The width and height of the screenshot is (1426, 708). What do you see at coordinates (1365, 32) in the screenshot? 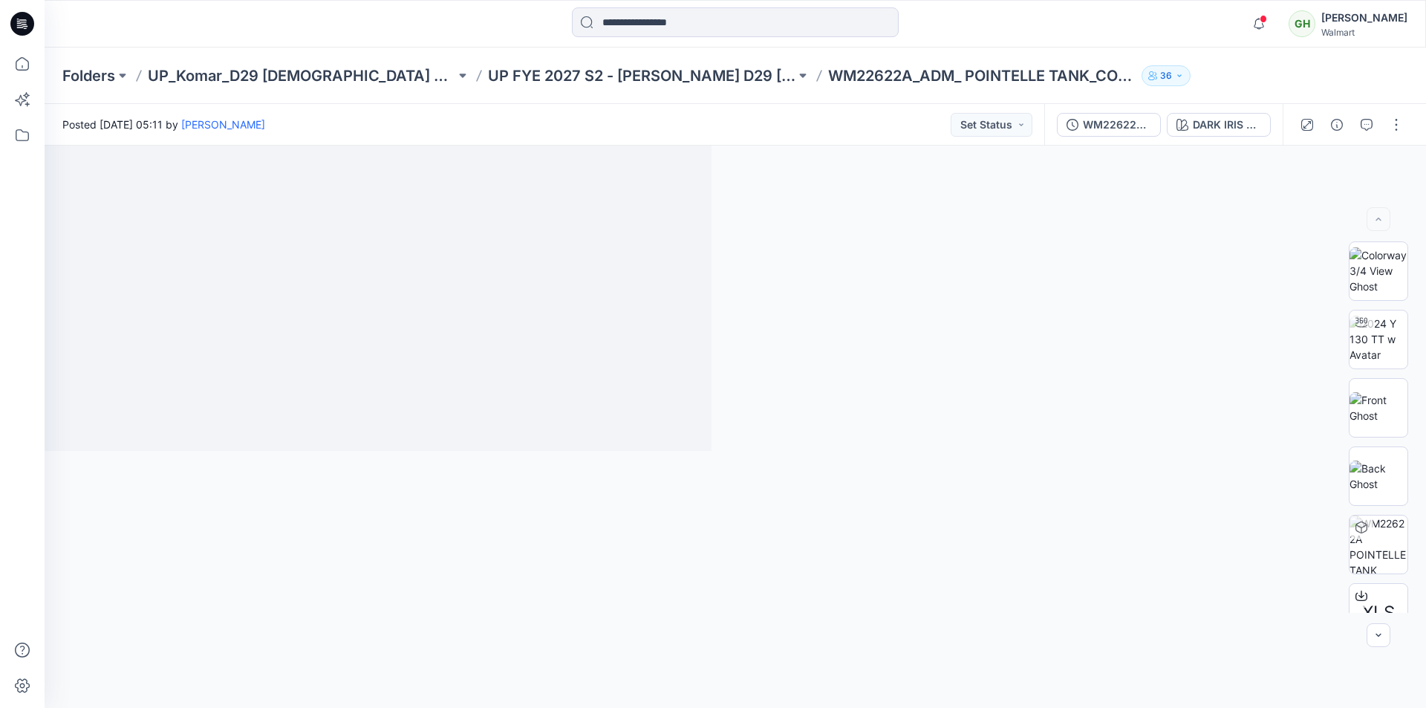
I see `div: Walmart` at bounding box center [1365, 32].